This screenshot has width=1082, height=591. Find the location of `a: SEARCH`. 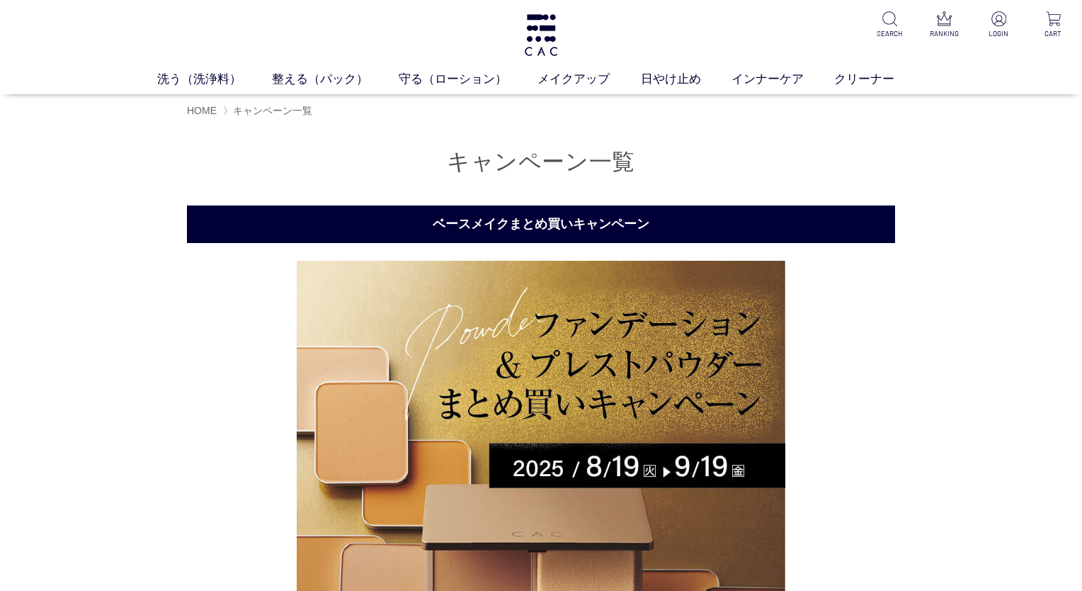

a: SEARCH is located at coordinates (889, 25).